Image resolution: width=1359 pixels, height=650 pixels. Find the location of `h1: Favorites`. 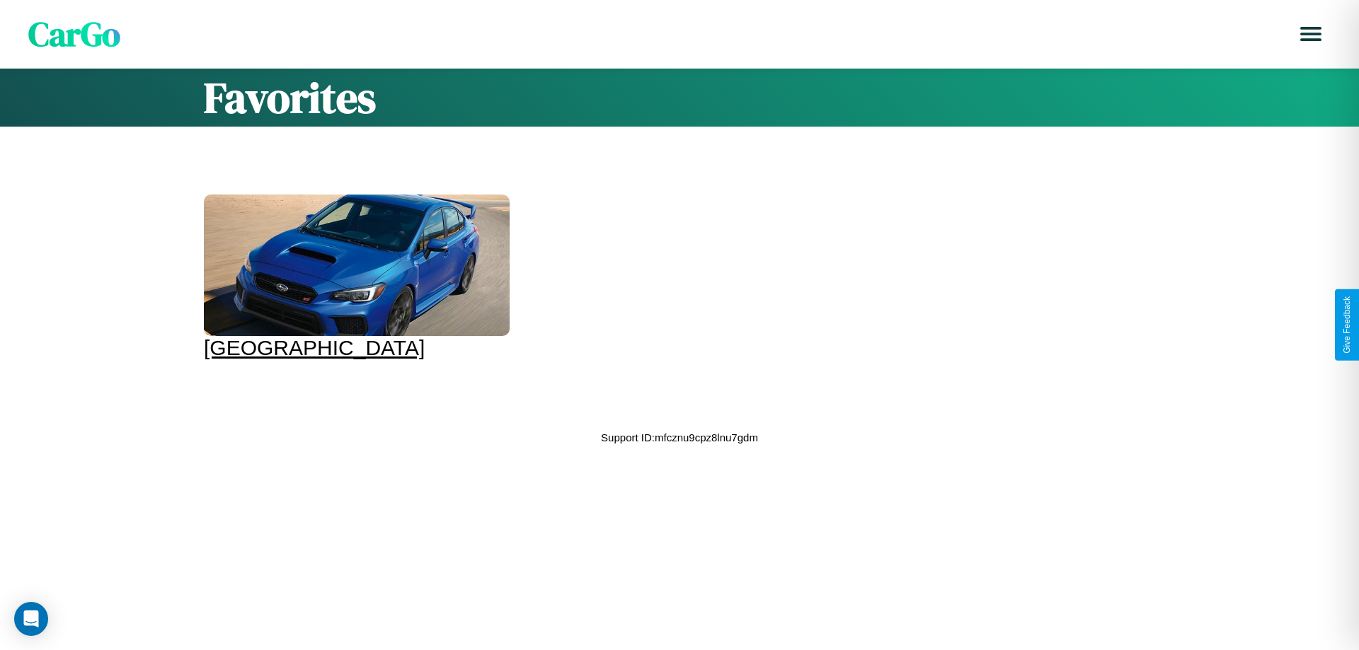

h1: Favorites is located at coordinates (679, 98).